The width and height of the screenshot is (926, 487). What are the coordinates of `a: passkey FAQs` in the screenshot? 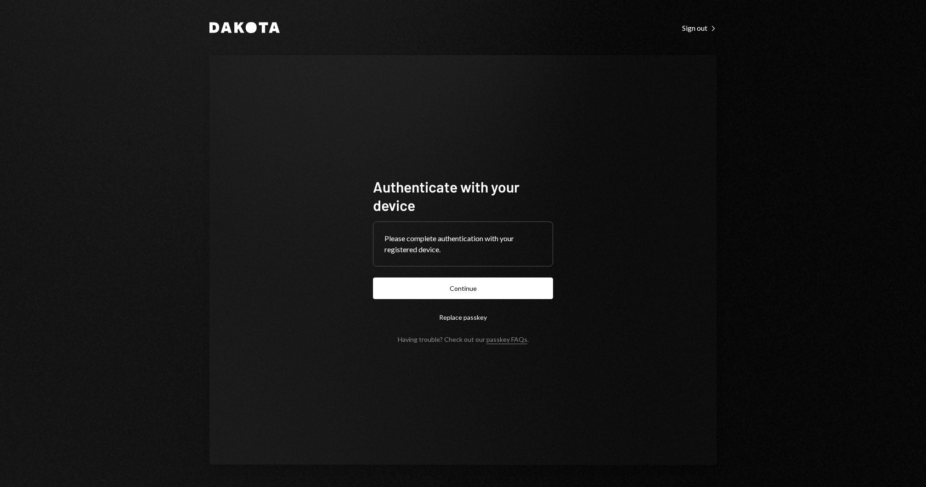 It's located at (507, 339).